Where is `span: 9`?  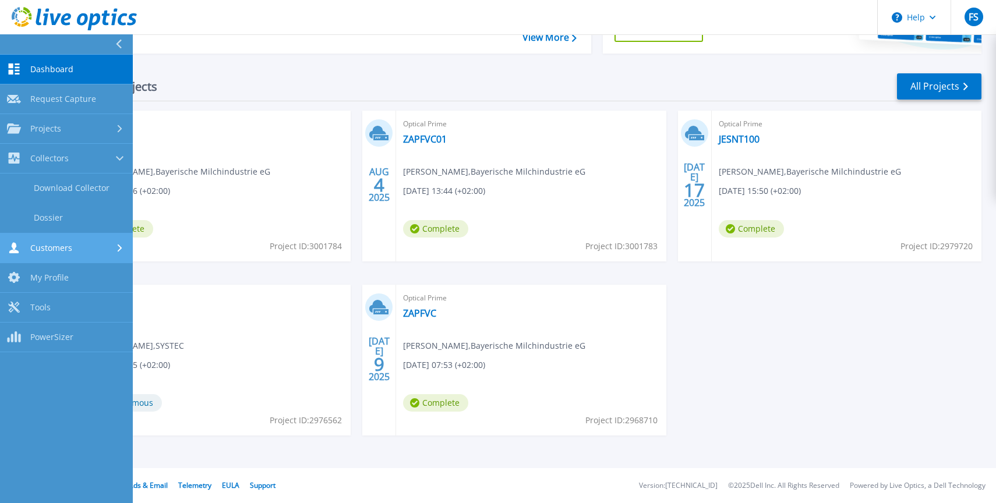 span: 9 is located at coordinates (379, 364).